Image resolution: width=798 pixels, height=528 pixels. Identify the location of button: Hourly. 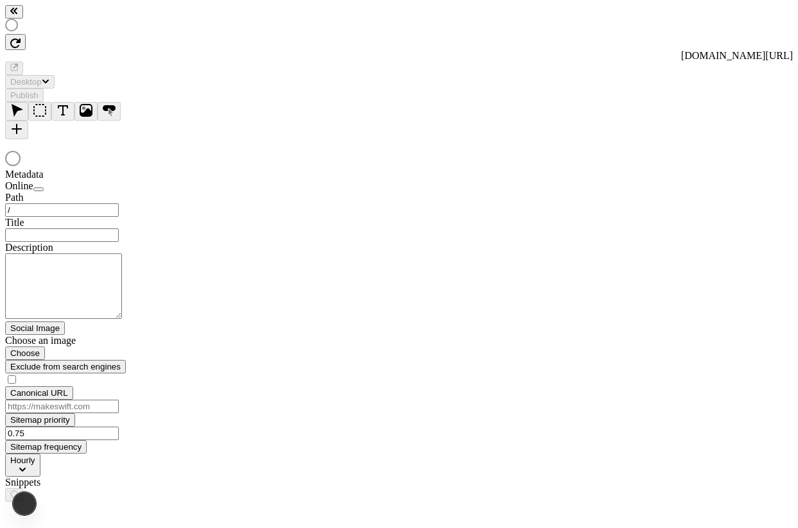
(22, 465).